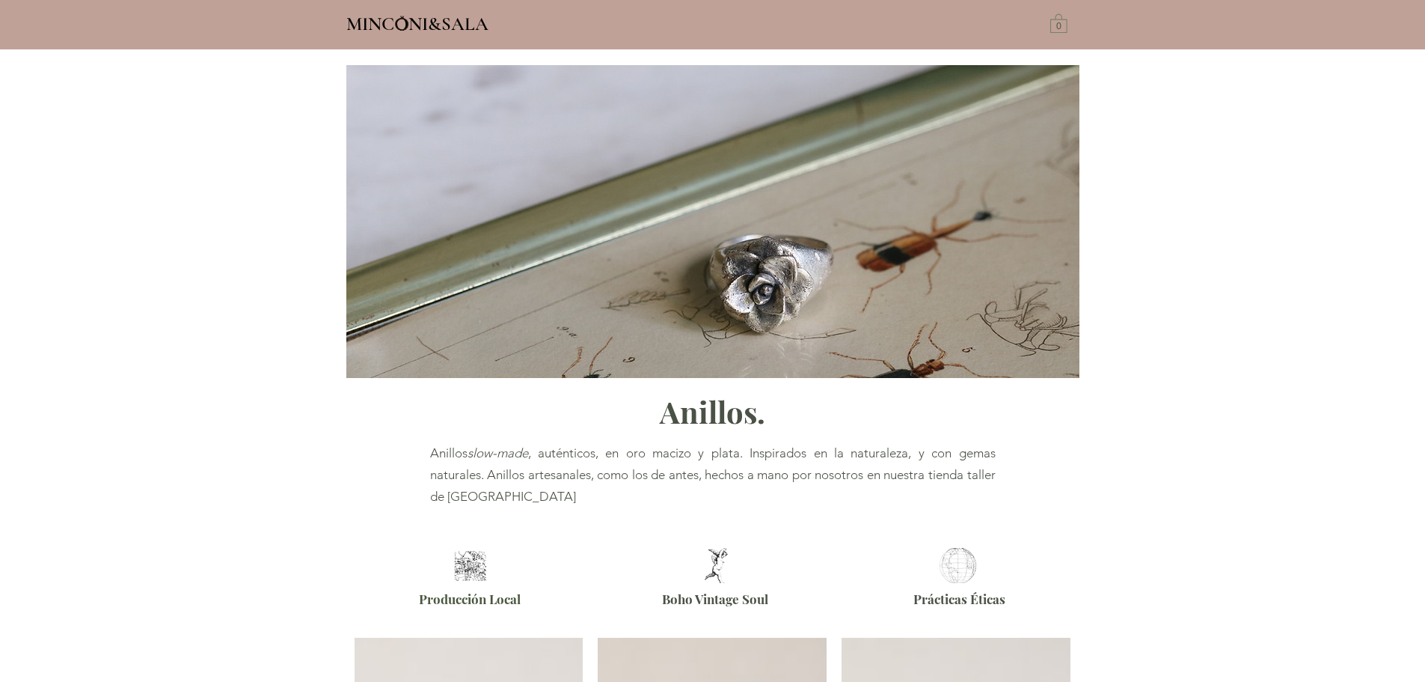  Describe the element at coordinates (470, 566) in the screenshot. I see `img: Joyeria Barcelona` at that location.